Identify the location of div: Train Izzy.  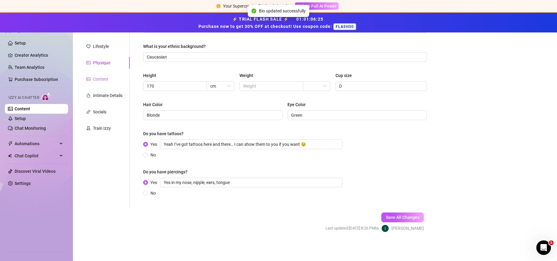
(102, 128).